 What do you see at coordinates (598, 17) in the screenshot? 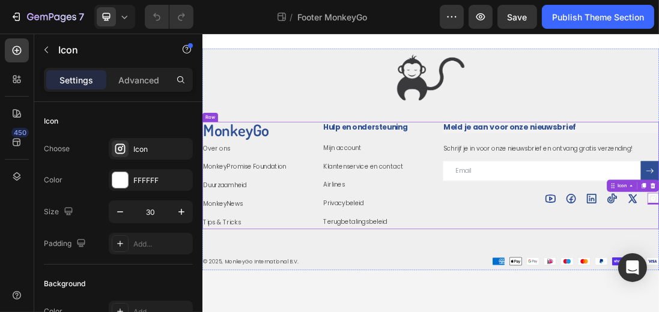
I see `div: Publish Theme Section` at bounding box center [598, 17].